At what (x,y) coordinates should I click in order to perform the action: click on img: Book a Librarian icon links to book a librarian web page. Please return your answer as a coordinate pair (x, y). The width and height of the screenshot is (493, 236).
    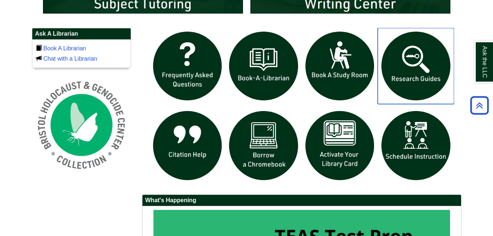
    Looking at the image, I should click on (264, 66).